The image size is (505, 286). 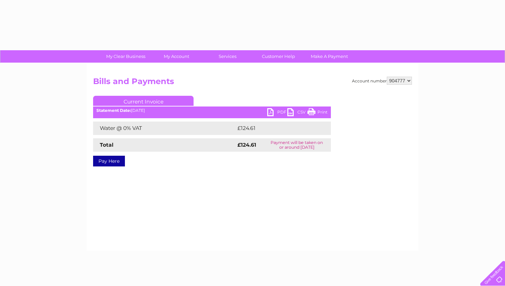 What do you see at coordinates (382, 81) in the screenshot?
I see `div: Account number` at bounding box center [382, 81].